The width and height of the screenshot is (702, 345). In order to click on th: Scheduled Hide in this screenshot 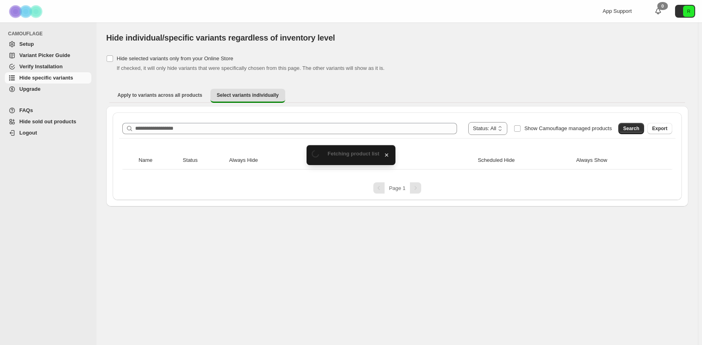, I will do `click(524, 160)`.